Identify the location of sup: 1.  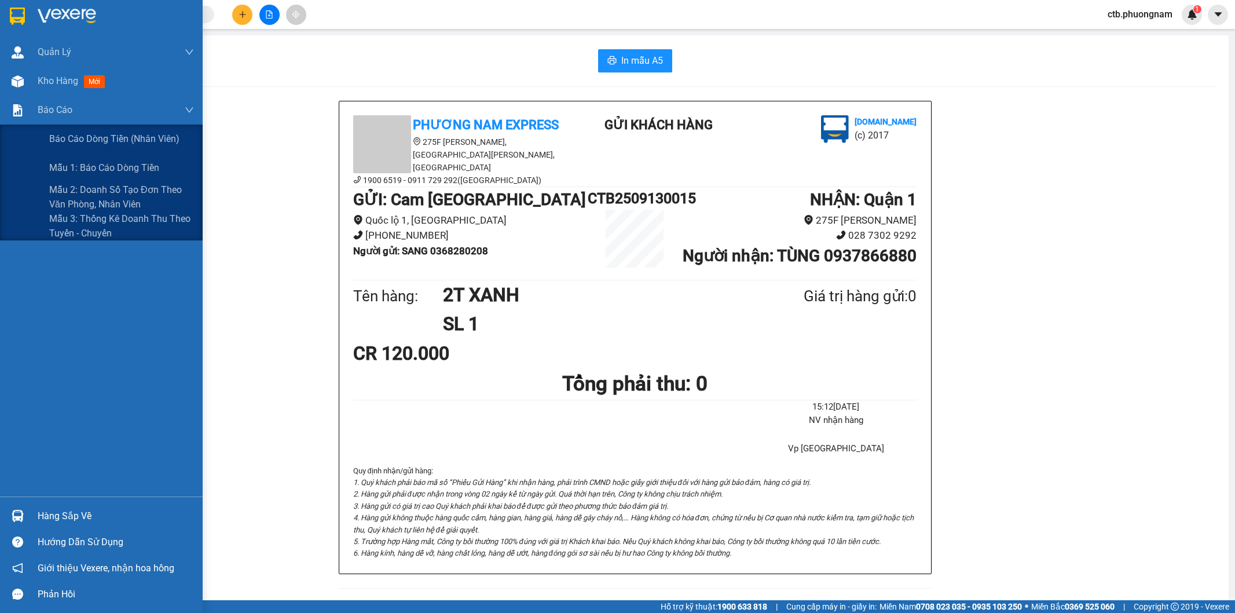
(1198, 9).